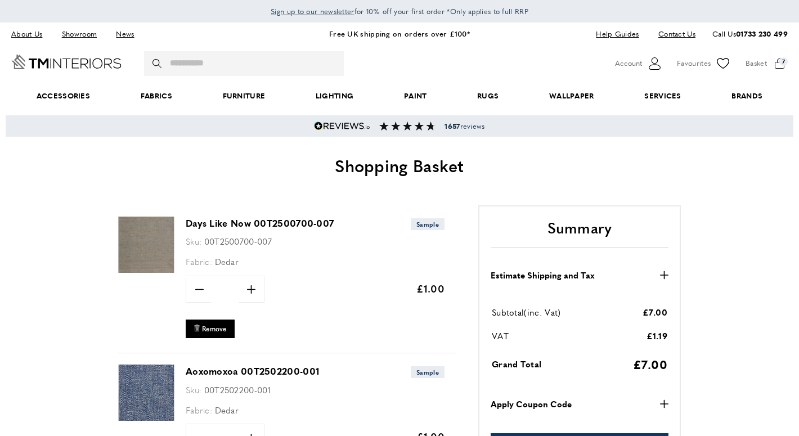  Describe the element at coordinates (312, 11) in the screenshot. I see `span: Sign up to our newsletter` at that location.